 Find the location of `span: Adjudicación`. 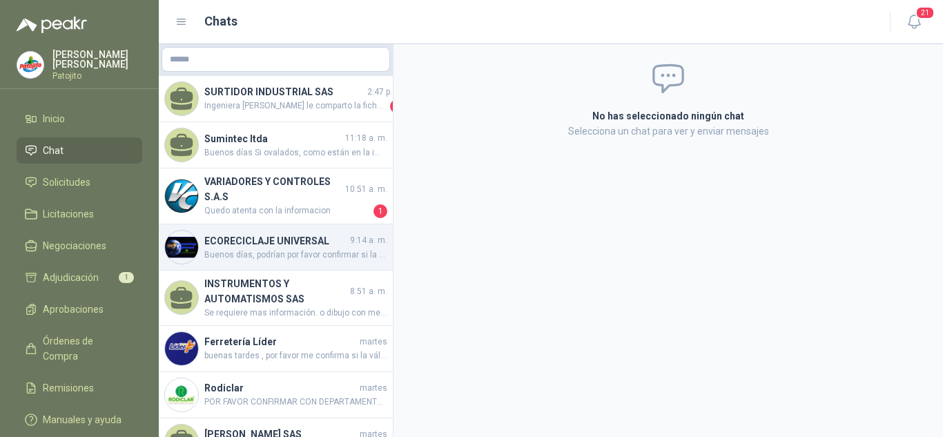

span: Adjudicación is located at coordinates (70, 278).